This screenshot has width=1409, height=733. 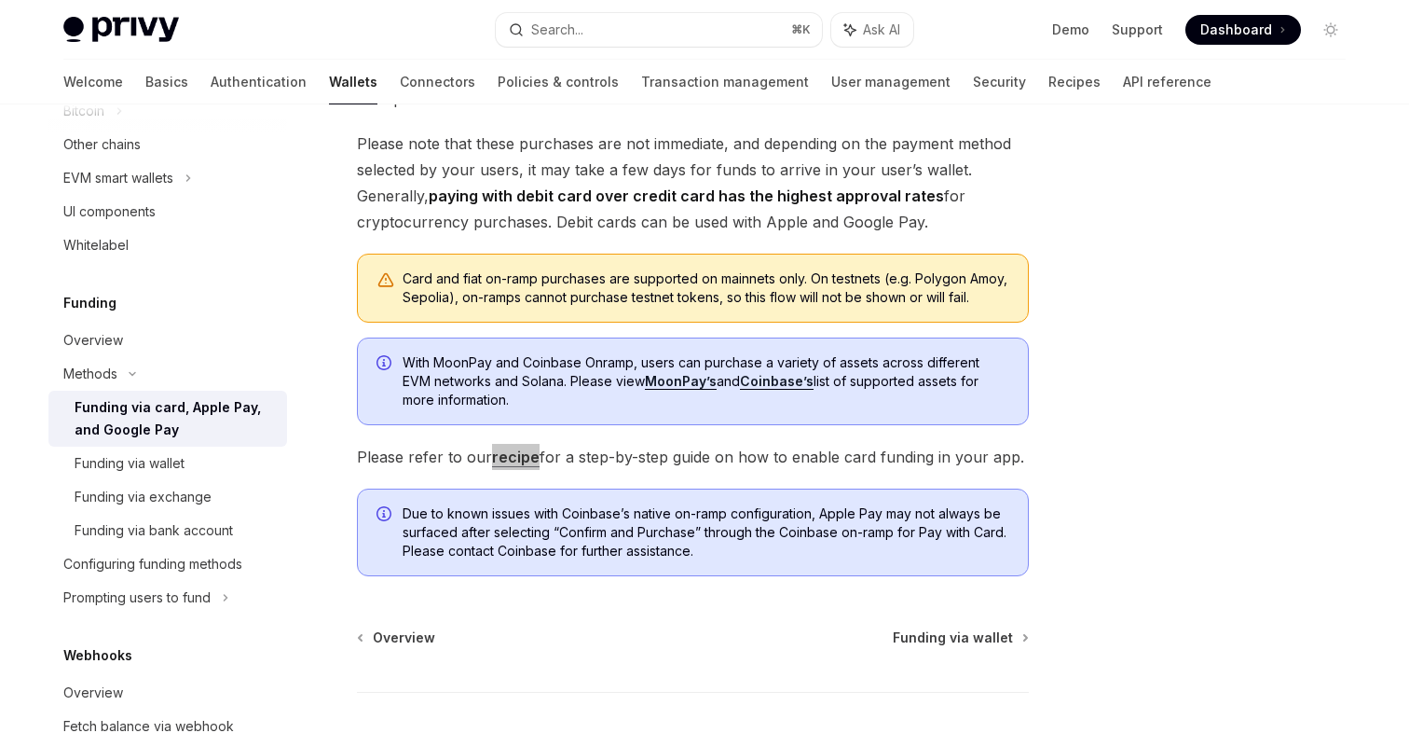 What do you see at coordinates (872, 30) in the screenshot?
I see `button: Ask AI` at bounding box center [872, 30].